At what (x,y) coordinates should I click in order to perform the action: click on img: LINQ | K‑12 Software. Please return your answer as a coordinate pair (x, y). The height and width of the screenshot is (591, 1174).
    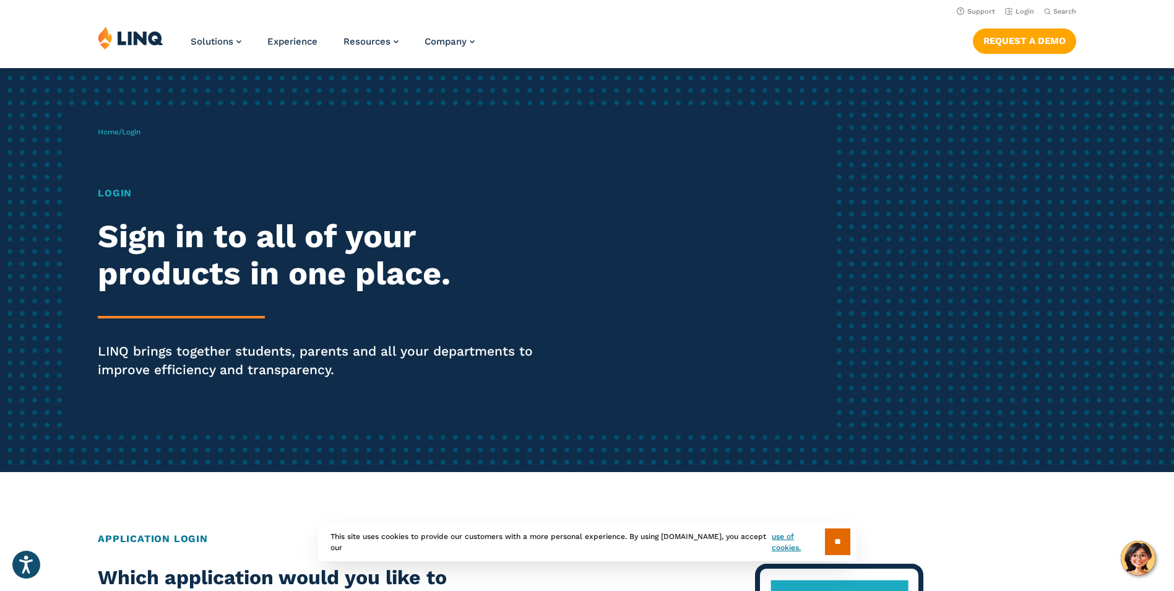
    Looking at the image, I should click on (131, 38).